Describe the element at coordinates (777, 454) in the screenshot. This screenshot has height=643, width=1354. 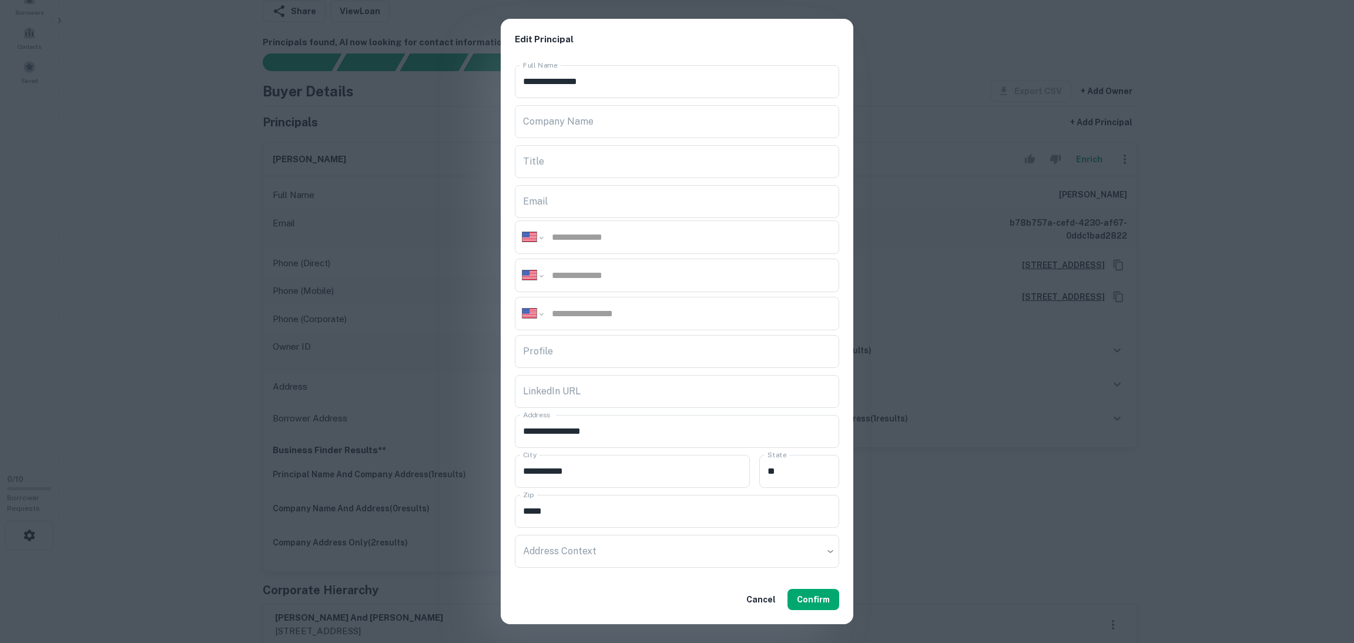
I see `label: State` at that location.